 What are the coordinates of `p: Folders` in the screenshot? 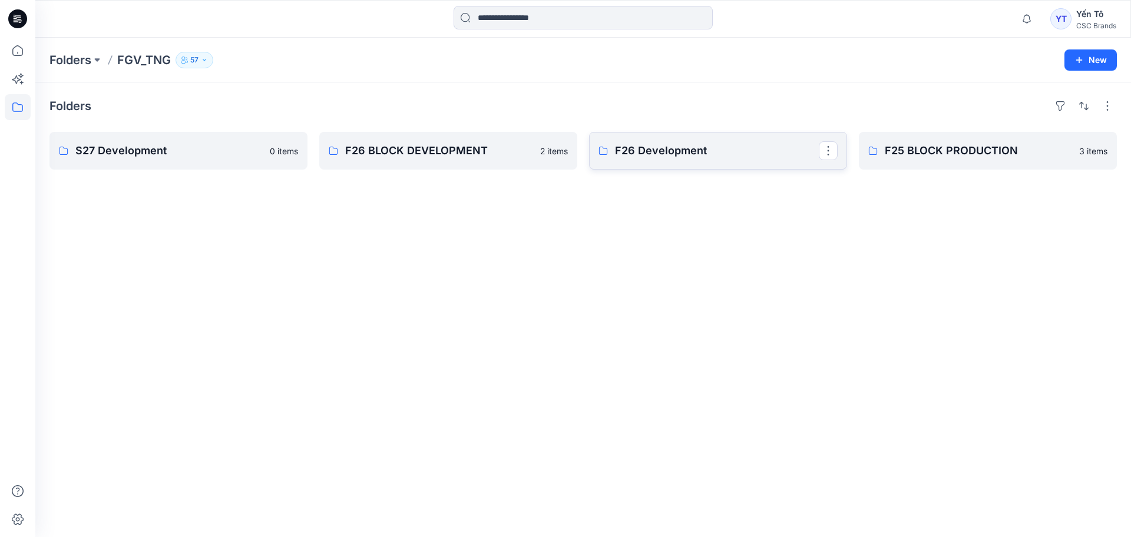 It's located at (70, 60).